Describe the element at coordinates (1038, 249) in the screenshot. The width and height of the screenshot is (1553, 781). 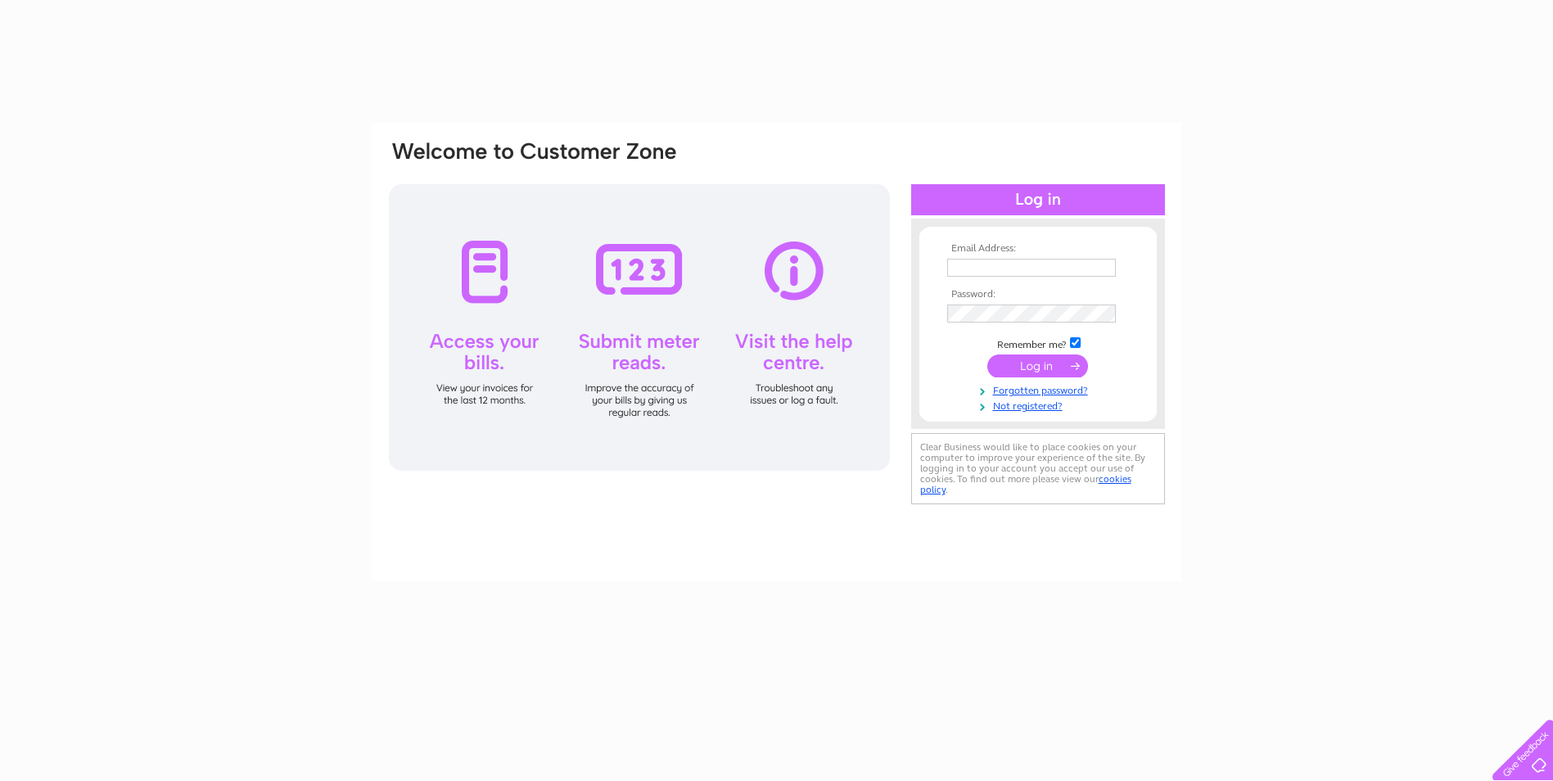
I see `th: Email Address:` at that location.